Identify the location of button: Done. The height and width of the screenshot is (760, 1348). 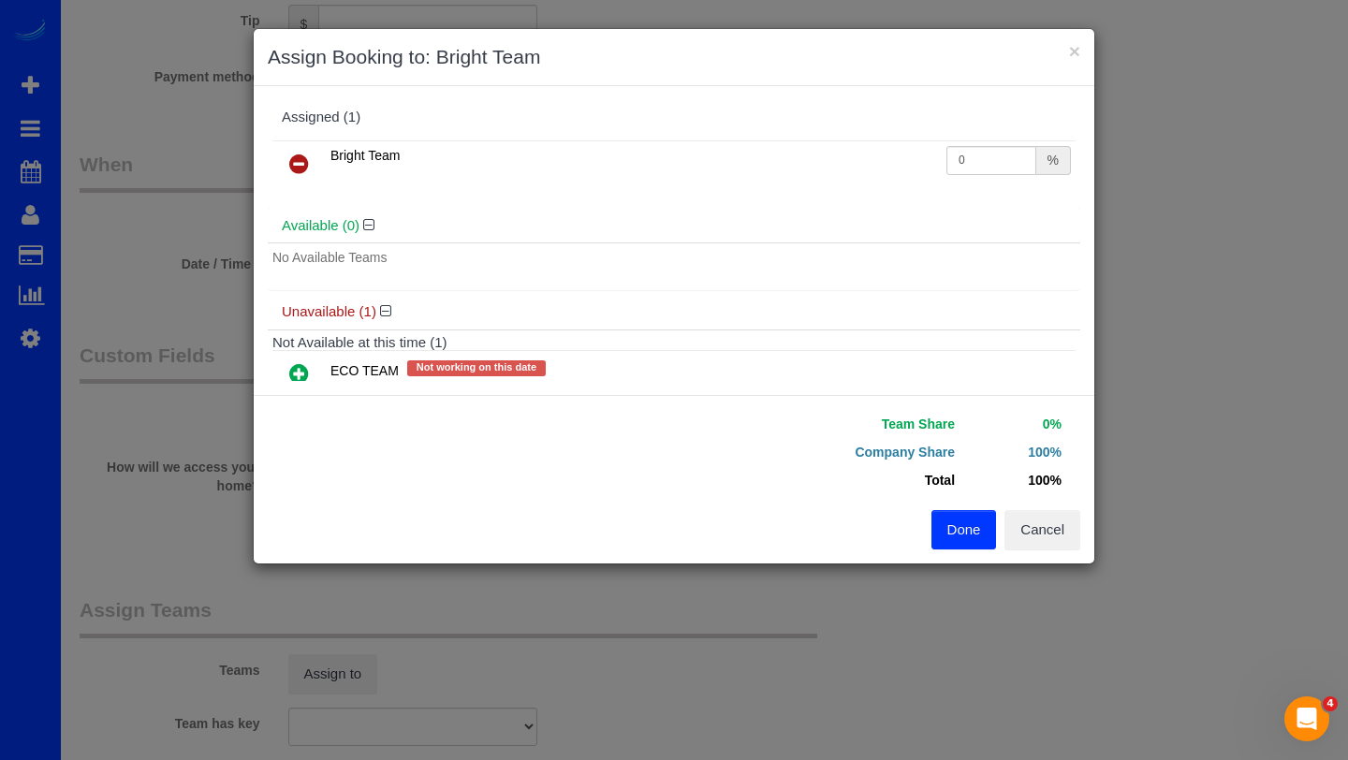
(964, 530).